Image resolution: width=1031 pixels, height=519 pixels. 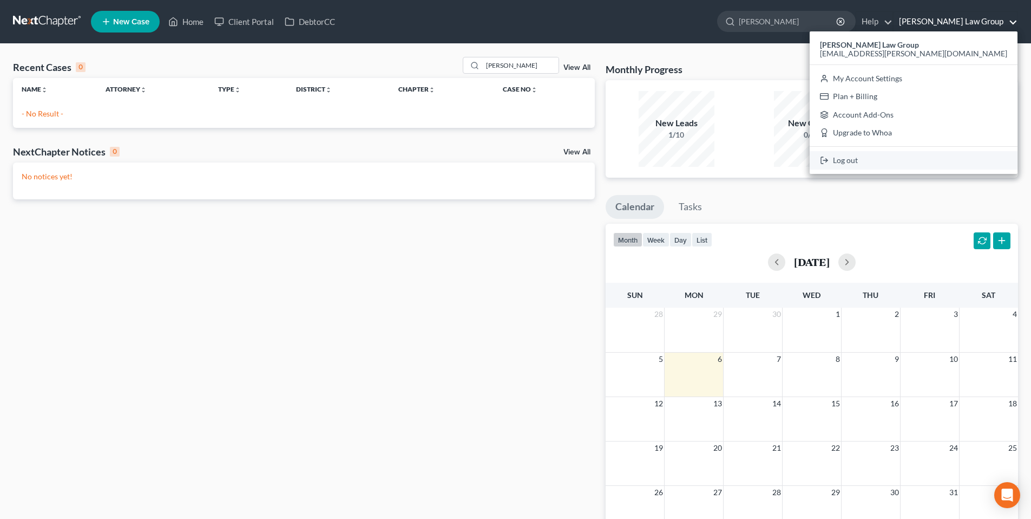 I want to click on a: Log out, so click(x=914, y=160).